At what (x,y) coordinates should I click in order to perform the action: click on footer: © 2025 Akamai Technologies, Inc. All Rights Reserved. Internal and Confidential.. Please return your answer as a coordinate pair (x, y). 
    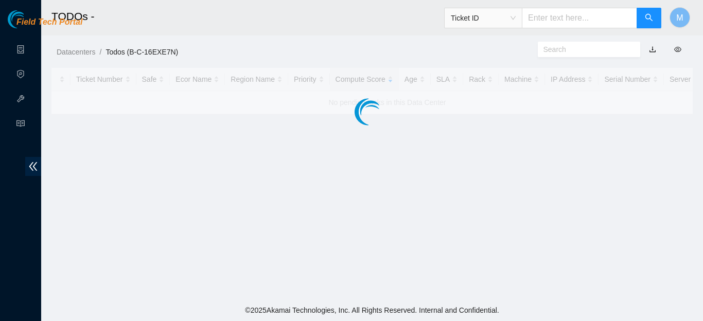
    Looking at the image, I should click on (372, 310).